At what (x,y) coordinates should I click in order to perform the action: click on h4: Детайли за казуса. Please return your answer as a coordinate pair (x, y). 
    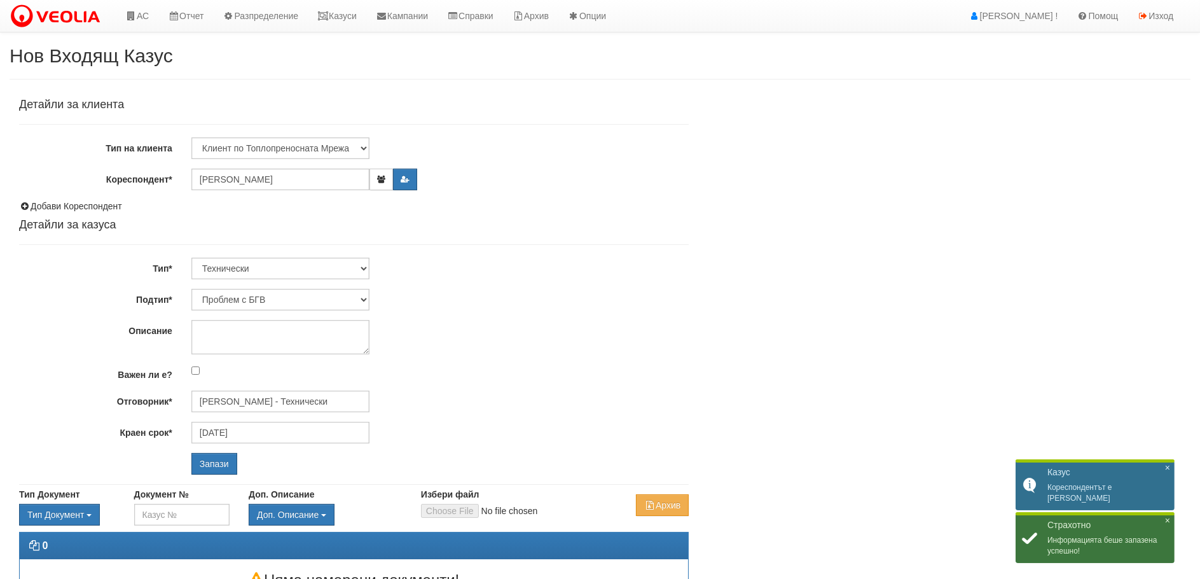
    Looking at the image, I should click on (354, 225).